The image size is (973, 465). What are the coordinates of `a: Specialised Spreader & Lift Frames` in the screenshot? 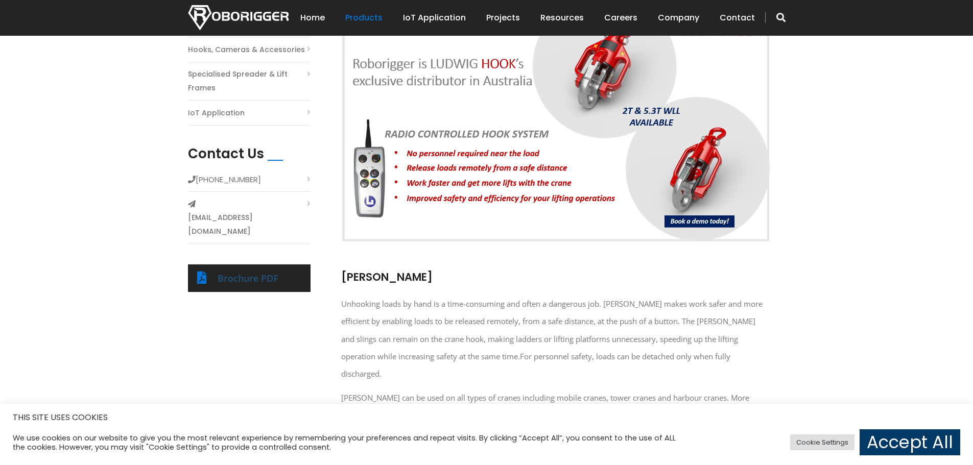 It's located at (249, 81).